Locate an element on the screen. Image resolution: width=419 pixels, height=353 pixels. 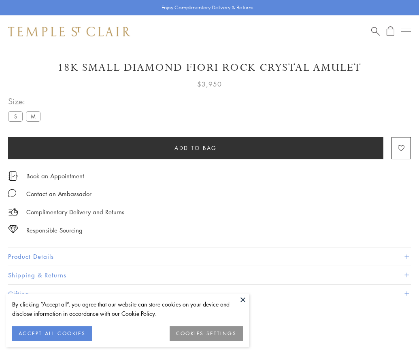
p: Complimentary Delivery and Returns is located at coordinates (75, 212).